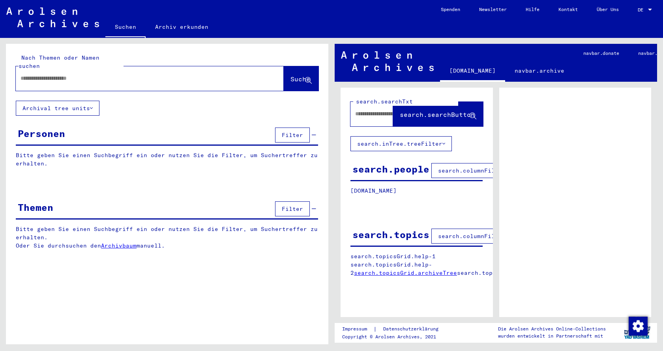 The image size is (663, 351). Describe the element at coordinates (539, 71) in the screenshot. I see `a: navbar.archive` at that location.